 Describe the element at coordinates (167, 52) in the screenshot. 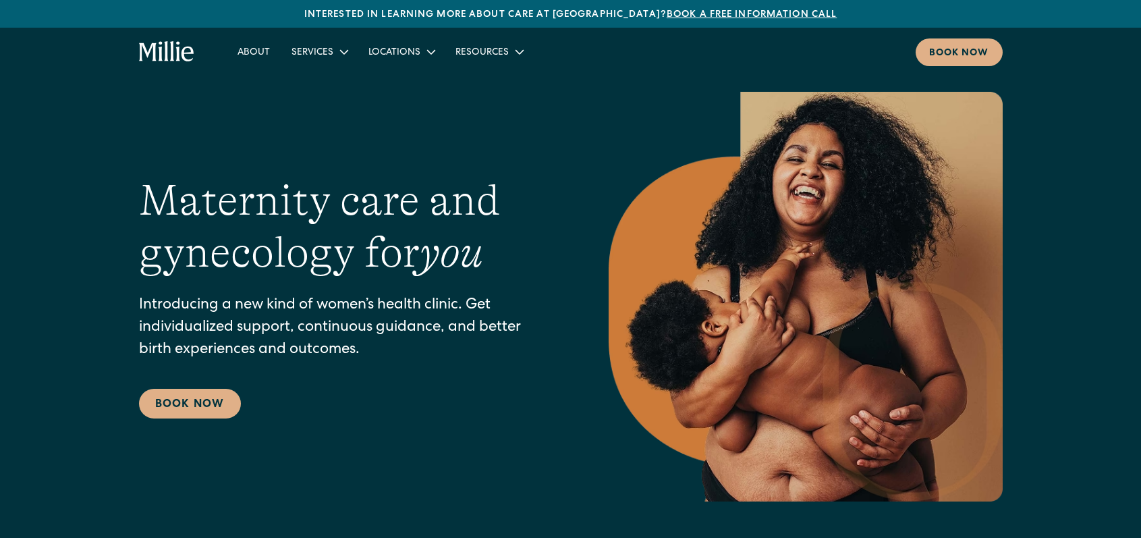

I see `a: home` at that location.